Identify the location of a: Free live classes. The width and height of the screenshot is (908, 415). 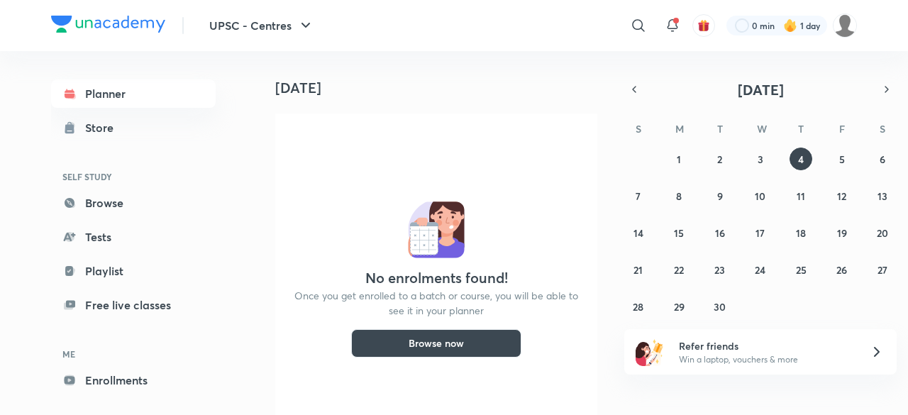
(133, 305).